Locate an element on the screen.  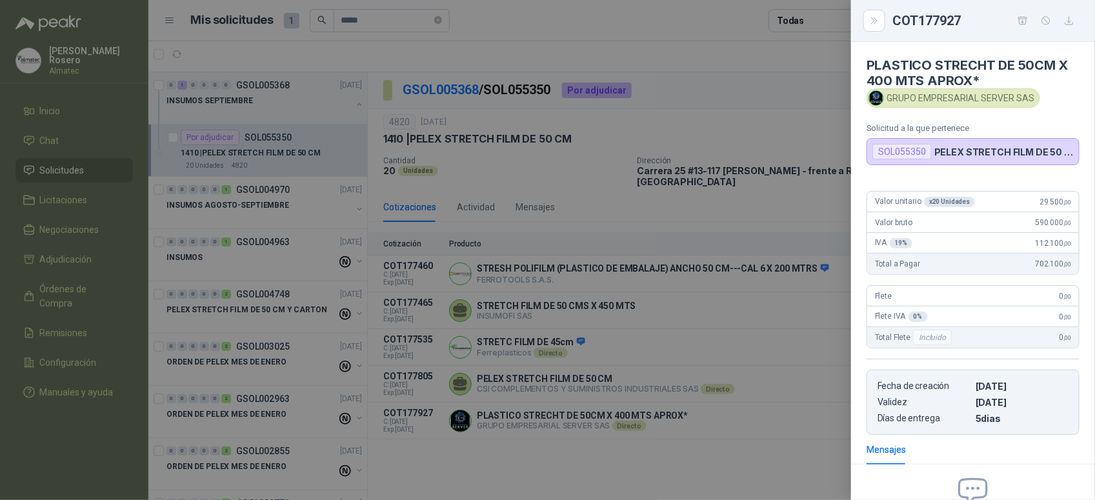
p: Solicitud a la que pertenece is located at coordinates (973, 128).